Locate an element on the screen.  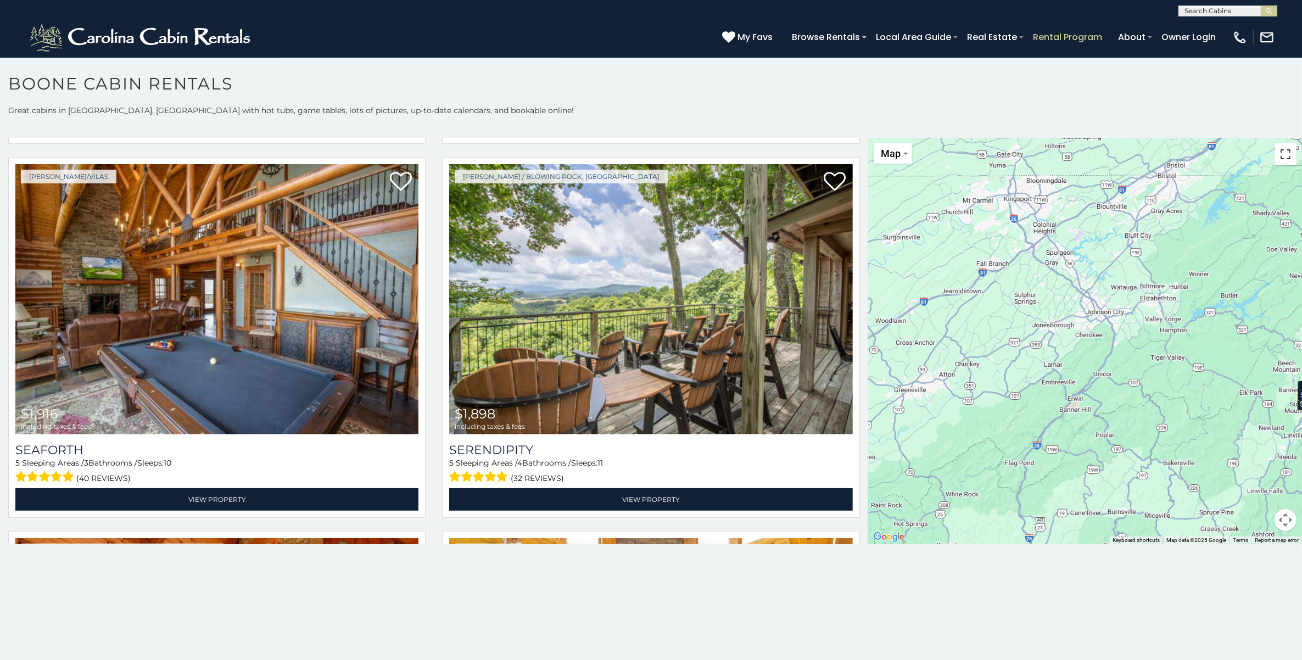
a: Local Area Guide is located at coordinates (913, 37).